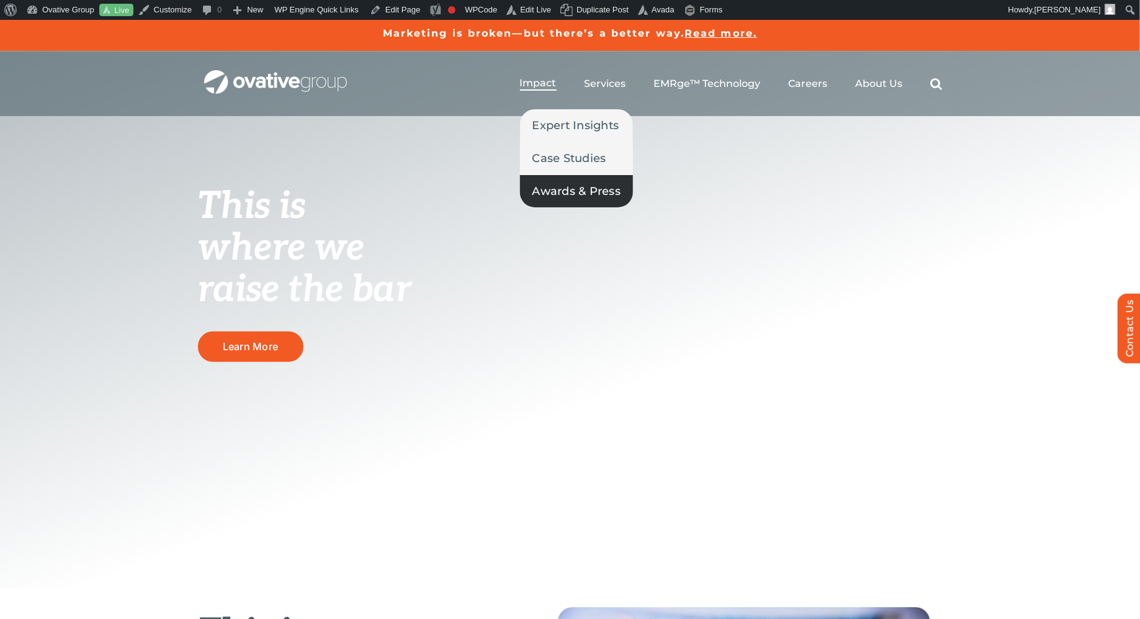 This screenshot has height=619, width=1140. What do you see at coordinates (304, 269) in the screenshot?
I see `span: where we raise the bar` at bounding box center [304, 269].